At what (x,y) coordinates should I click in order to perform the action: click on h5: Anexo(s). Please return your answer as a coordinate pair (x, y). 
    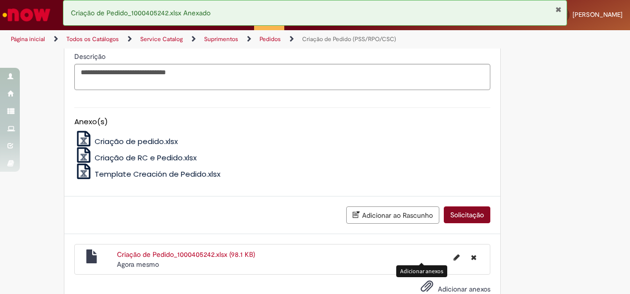
    Looking at the image, I should click on (282, 122).